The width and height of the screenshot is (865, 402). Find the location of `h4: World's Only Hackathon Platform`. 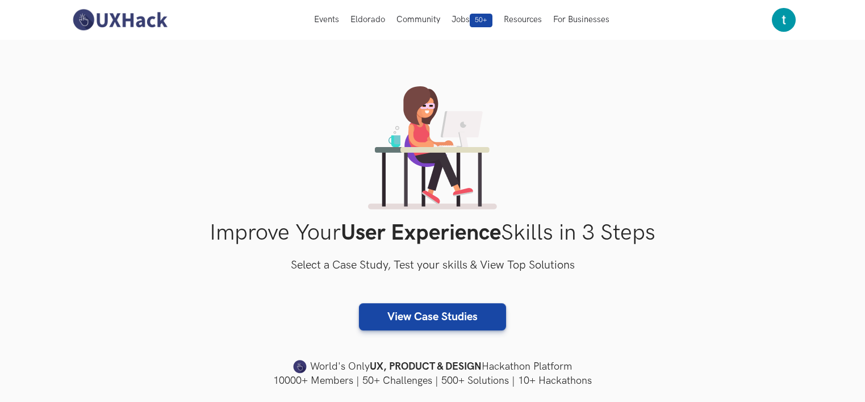

h4: World's Only Hackathon Platform is located at coordinates (433, 367).